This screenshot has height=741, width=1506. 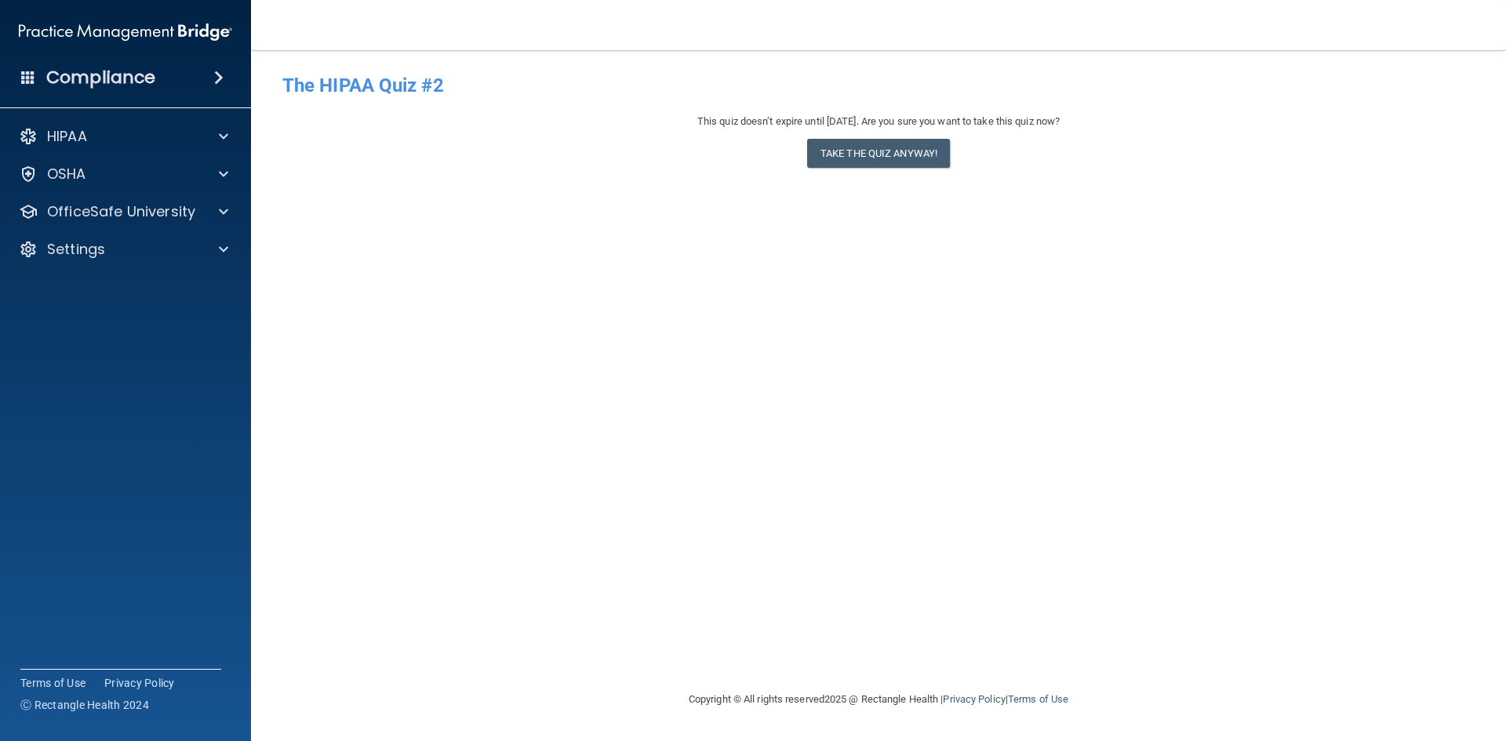 I want to click on a: HIPAA, so click(x=123, y=136).